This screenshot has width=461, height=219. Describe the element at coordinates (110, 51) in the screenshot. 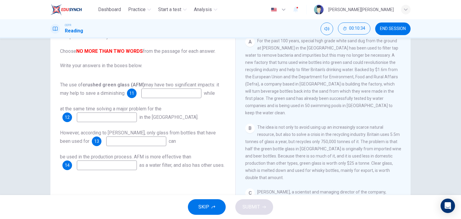

I see `font: NO MORE THAN TWO WORDS` at that location.